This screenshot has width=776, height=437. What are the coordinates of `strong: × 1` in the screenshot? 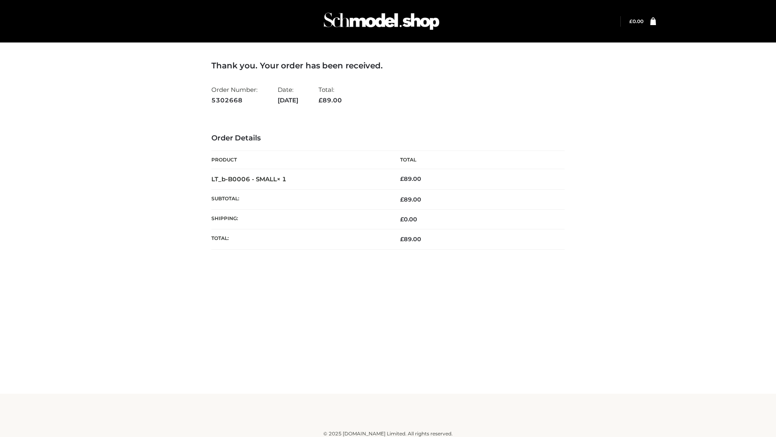 It's located at (282, 179).